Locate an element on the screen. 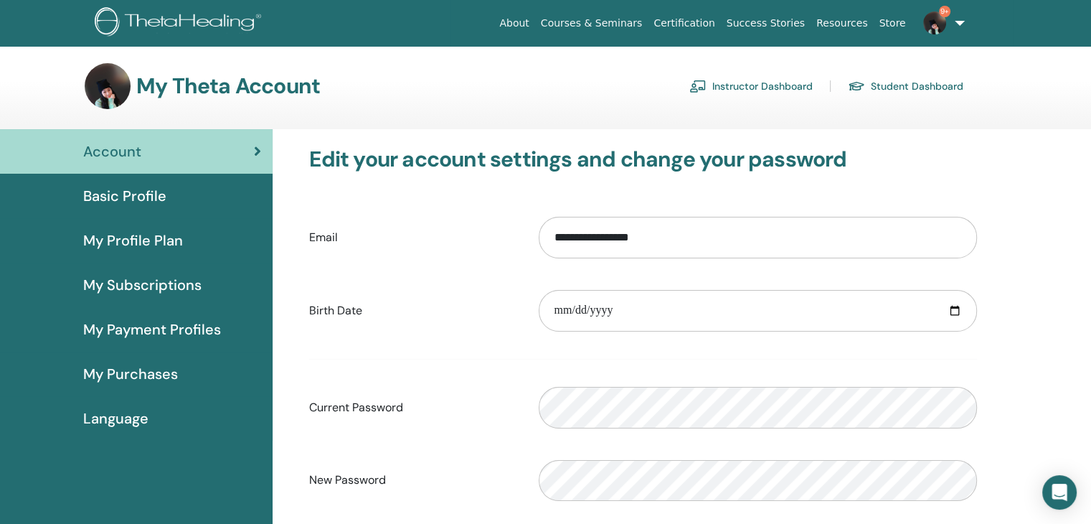  span: 9+ is located at coordinates (945, 11).